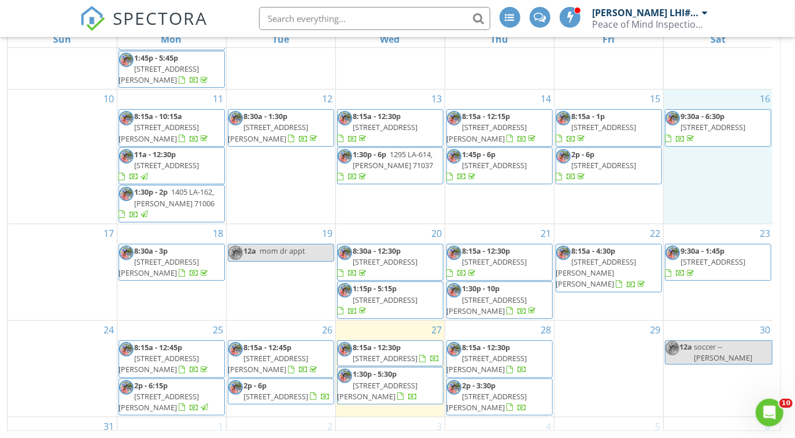  I want to click on span: 8:30a - 3p, so click(151, 251).